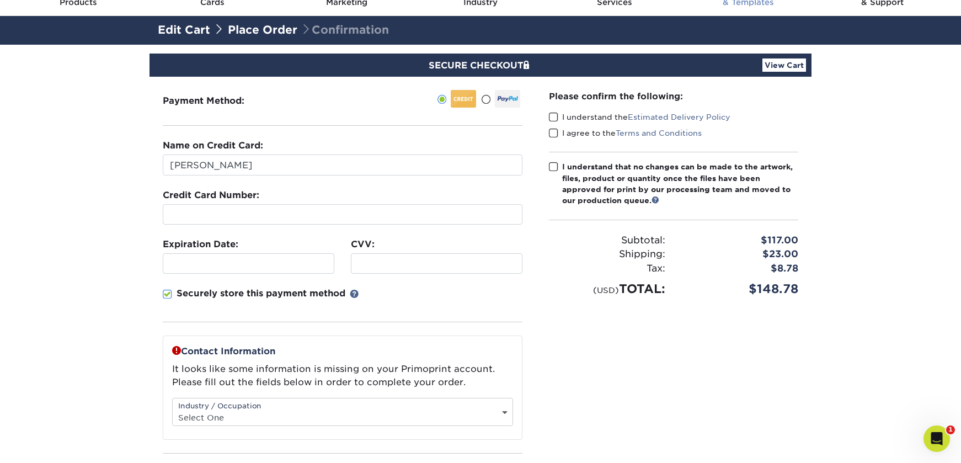 The width and height of the screenshot is (961, 463). I want to click on a: Estimated Delivery Policy, so click(679, 117).